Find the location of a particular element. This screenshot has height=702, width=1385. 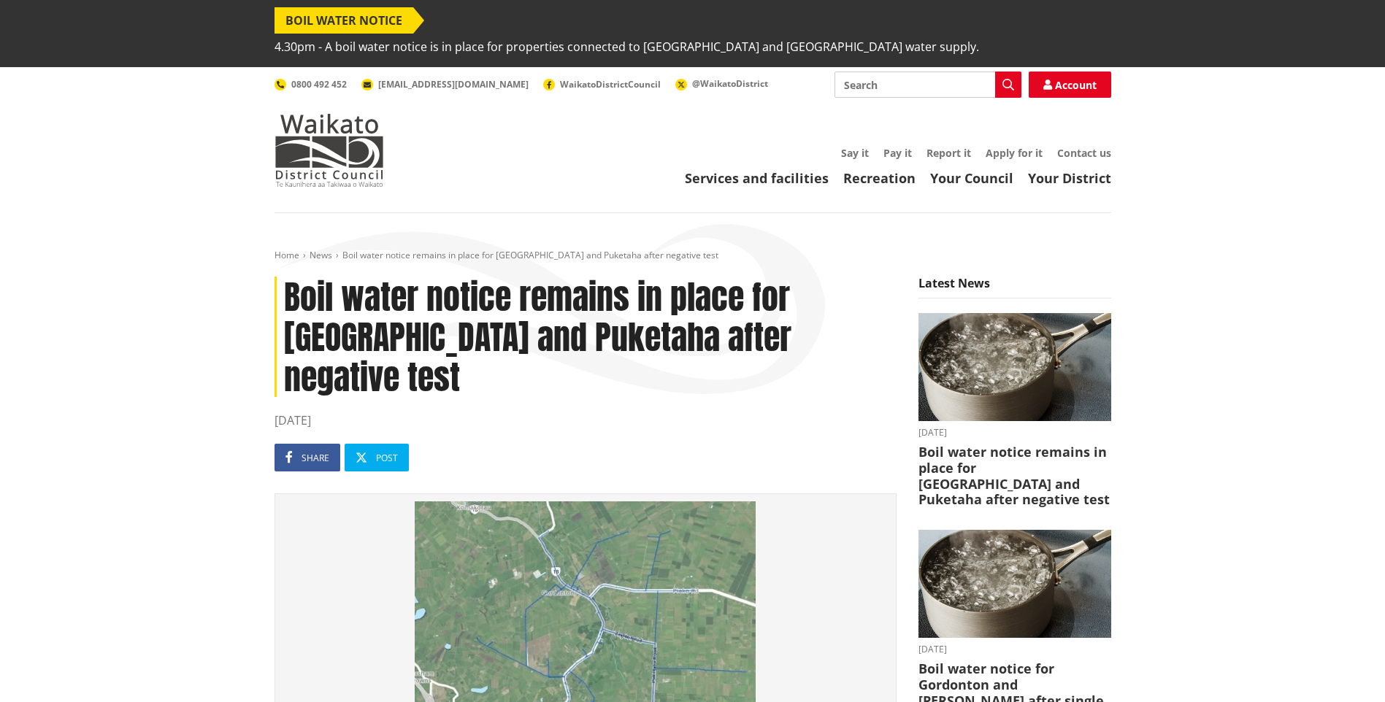

img: Waikato District Council - Te Kaunihera aa Takiwaa o Waikato is located at coordinates (329, 150).